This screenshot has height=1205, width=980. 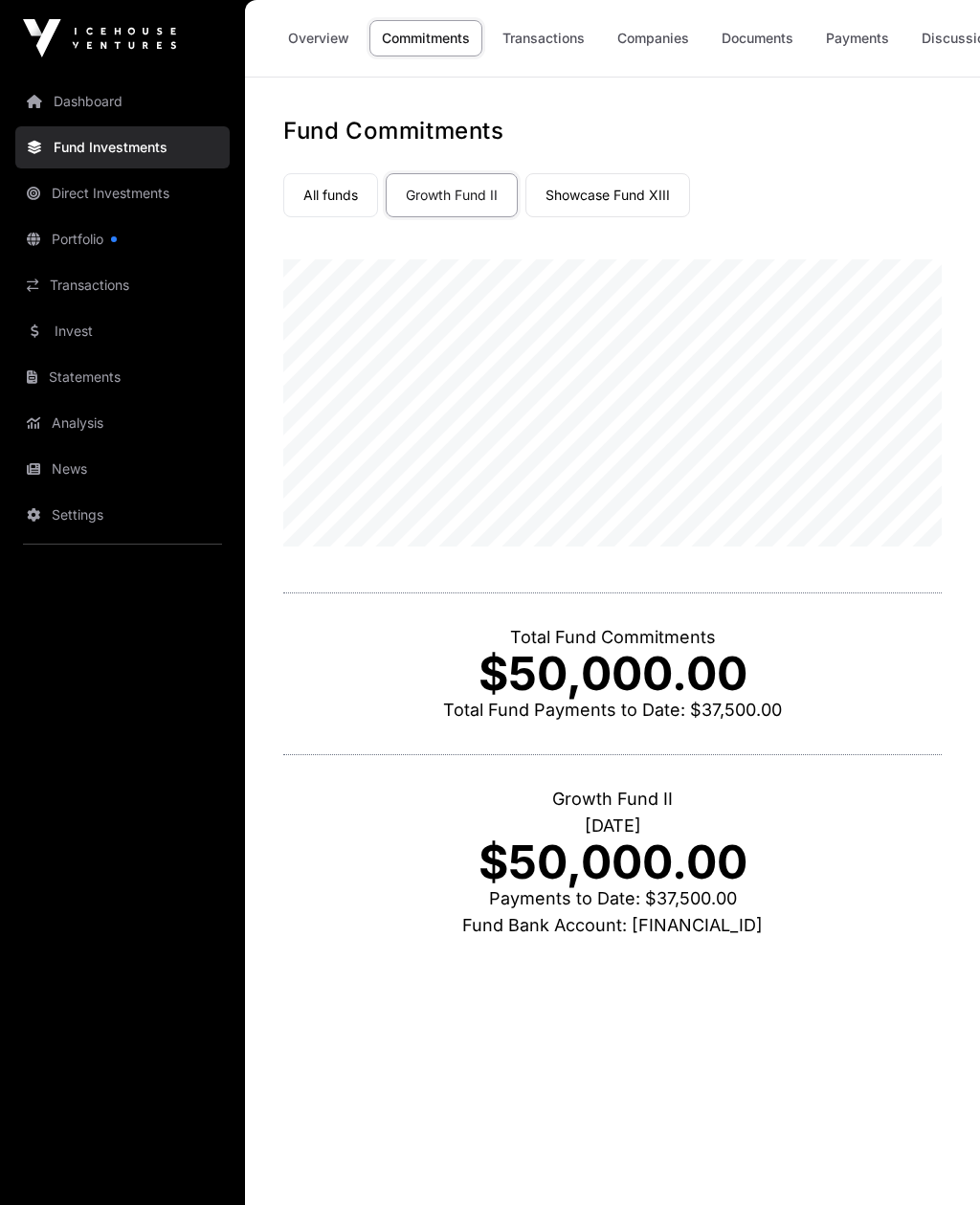 I want to click on a: Growth Fund II, so click(x=452, y=196).